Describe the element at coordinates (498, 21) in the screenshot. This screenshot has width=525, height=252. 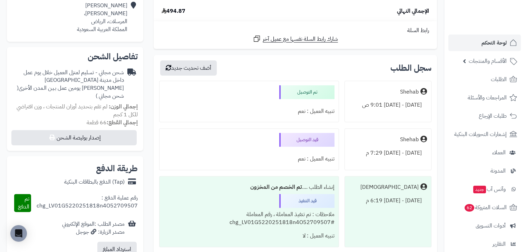
I see `img: logo-2.png` at that location.